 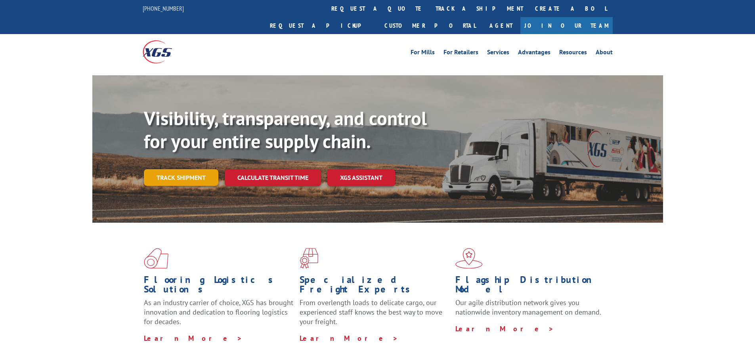 I want to click on a: About, so click(x=604, y=53).